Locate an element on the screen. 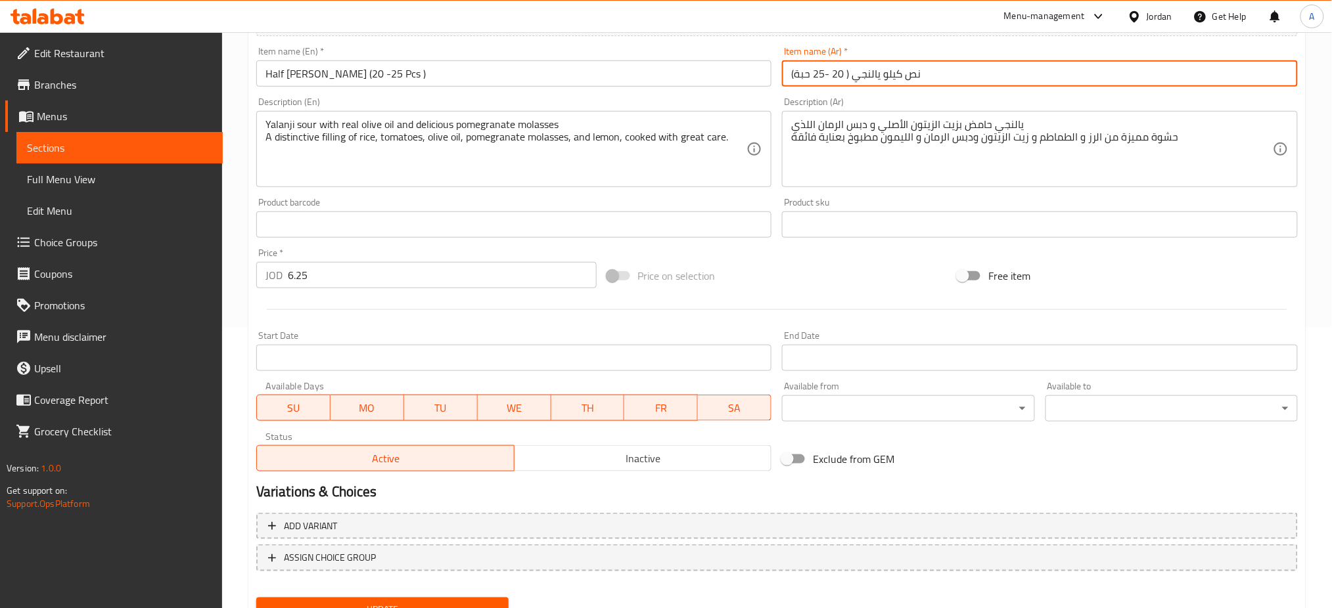 The height and width of the screenshot is (608, 1332). div: Menu-management is located at coordinates (1044, 16).